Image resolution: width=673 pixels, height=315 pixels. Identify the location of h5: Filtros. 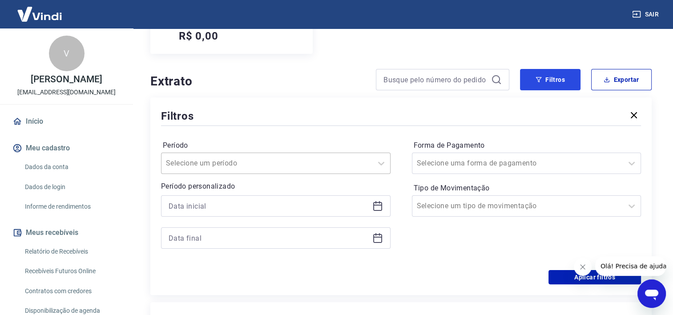
(177, 116).